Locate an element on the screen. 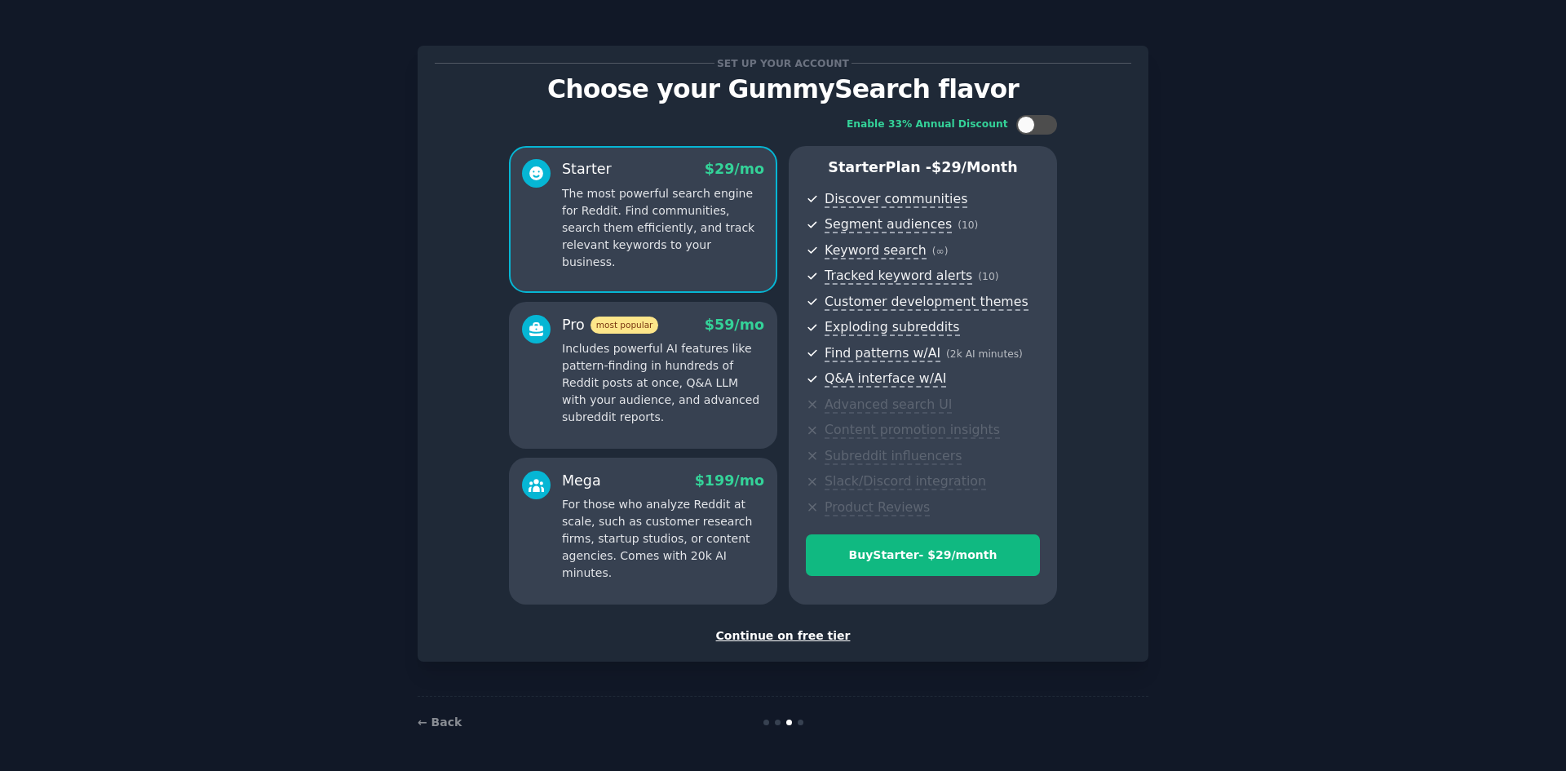 This screenshot has width=1566, height=771. span: Keyword search is located at coordinates (875, 250).